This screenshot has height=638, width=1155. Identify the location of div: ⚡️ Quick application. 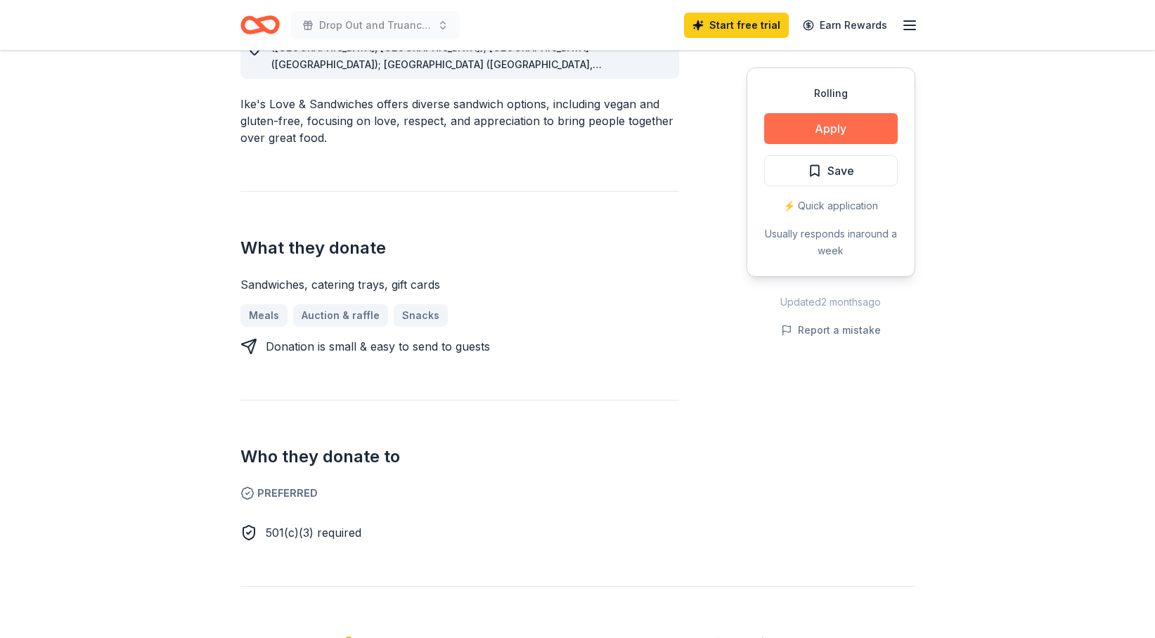
(831, 206).